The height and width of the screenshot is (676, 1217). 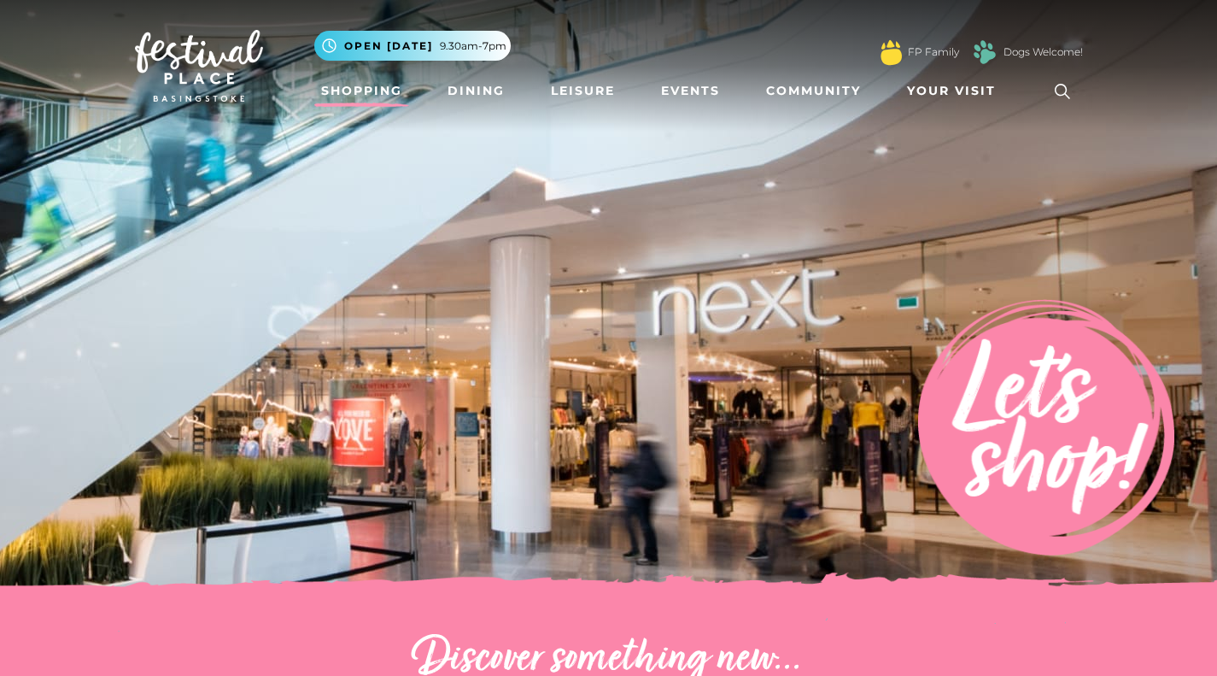 What do you see at coordinates (813, 91) in the screenshot?
I see `a: Community` at bounding box center [813, 91].